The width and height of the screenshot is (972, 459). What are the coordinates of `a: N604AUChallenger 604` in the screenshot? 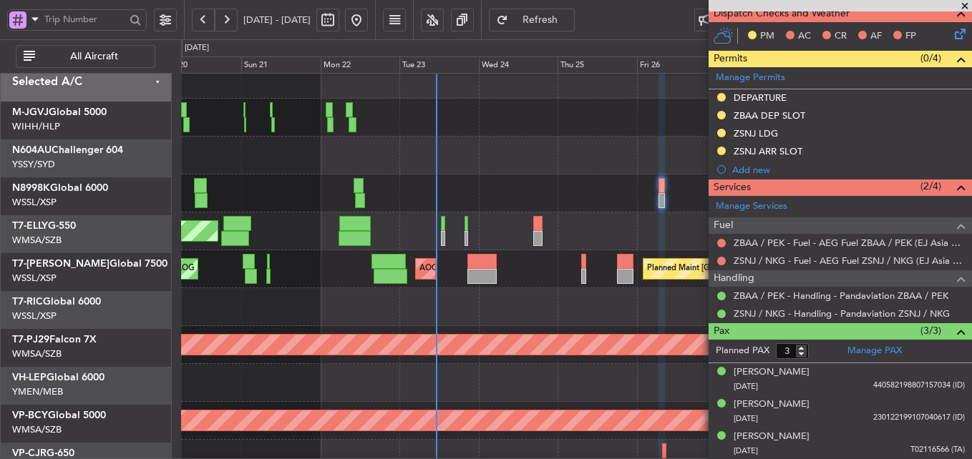 It's located at (67, 150).